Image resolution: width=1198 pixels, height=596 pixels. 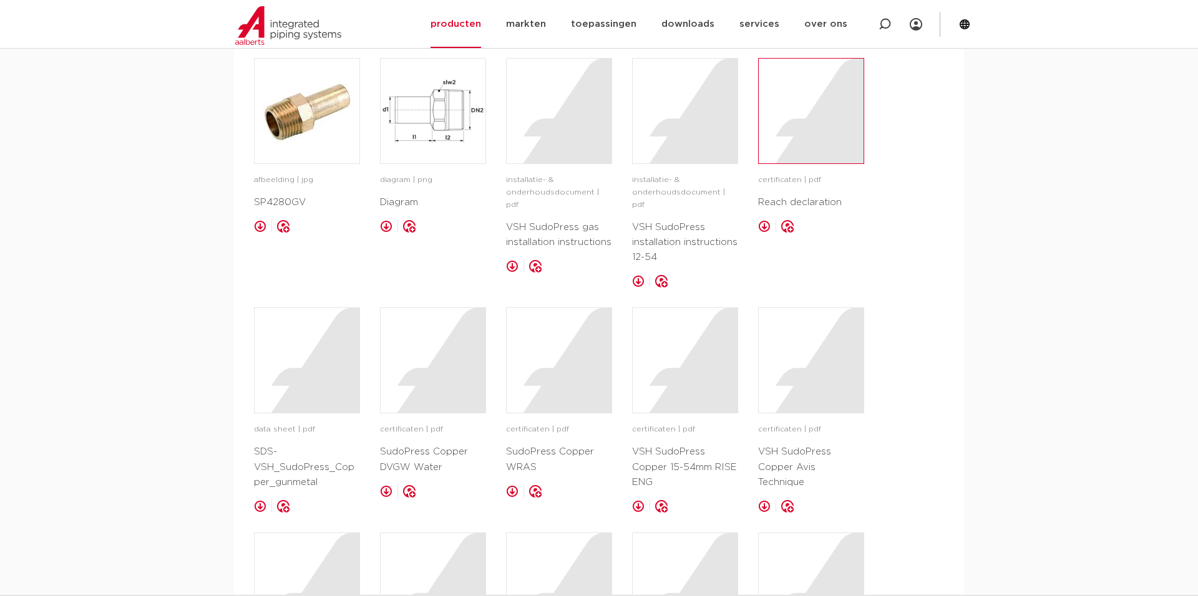 What do you see at coordinates (559, 235) in the screenshot?
I see `p: VSH SudoPress gas installation instructions` at bounding box center [559, 235].